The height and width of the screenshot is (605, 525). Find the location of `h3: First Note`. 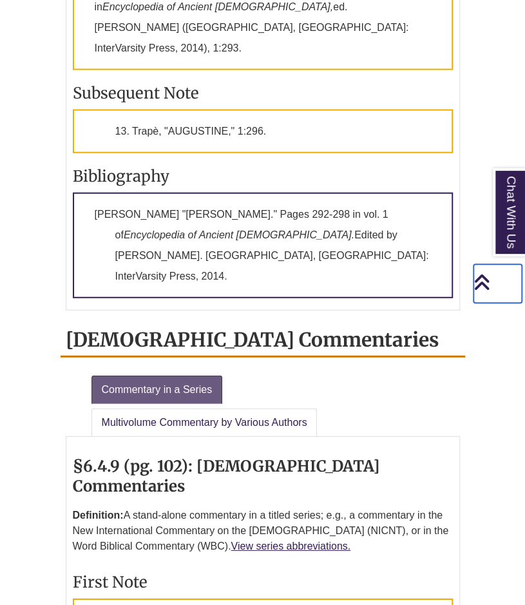

h3: First Note is located at coordinates (263, 582).